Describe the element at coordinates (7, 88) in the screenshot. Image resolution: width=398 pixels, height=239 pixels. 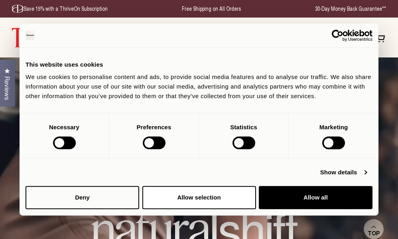
I see `span: Reviews` at that location.